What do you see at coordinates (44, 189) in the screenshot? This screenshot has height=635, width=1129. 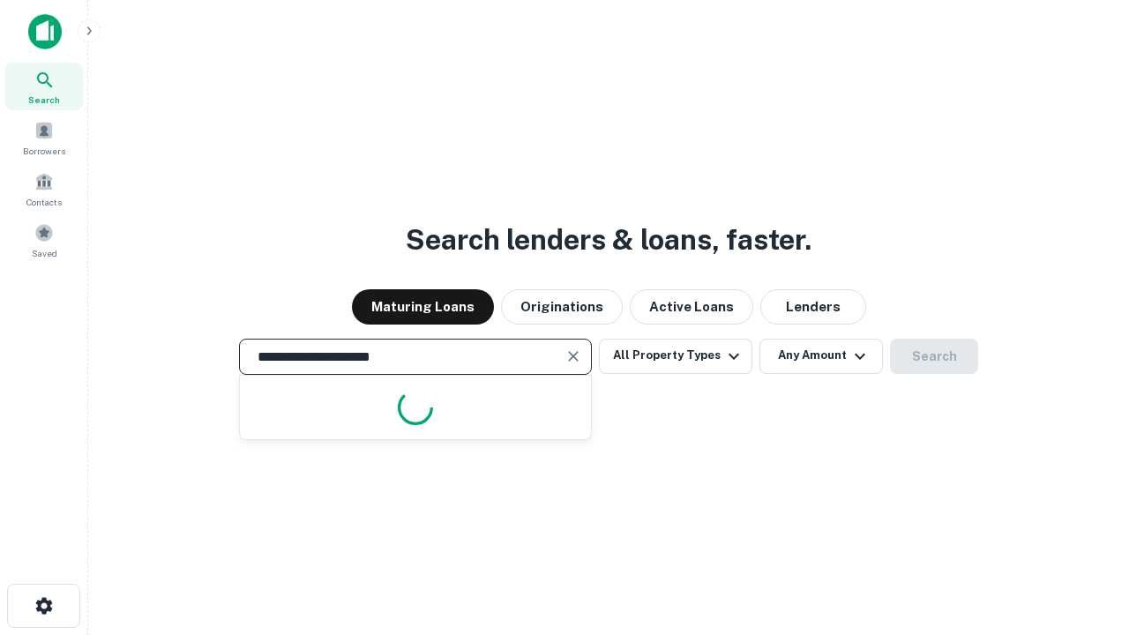 I see `div: Contacts` at bounding box center [44, 189].